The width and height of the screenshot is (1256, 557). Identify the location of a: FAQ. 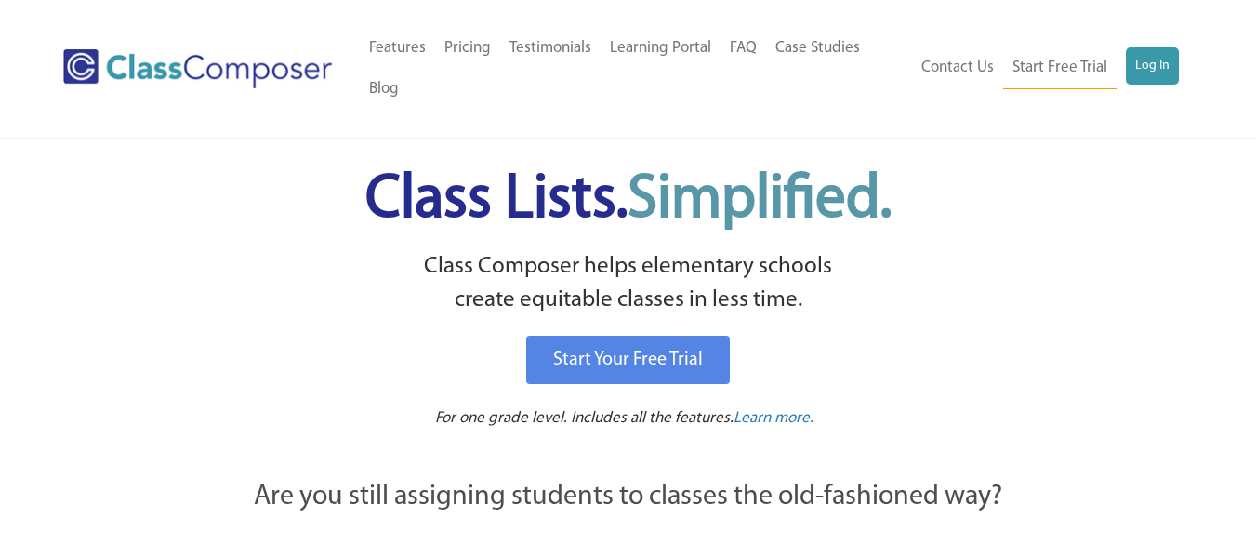
(743, 48).